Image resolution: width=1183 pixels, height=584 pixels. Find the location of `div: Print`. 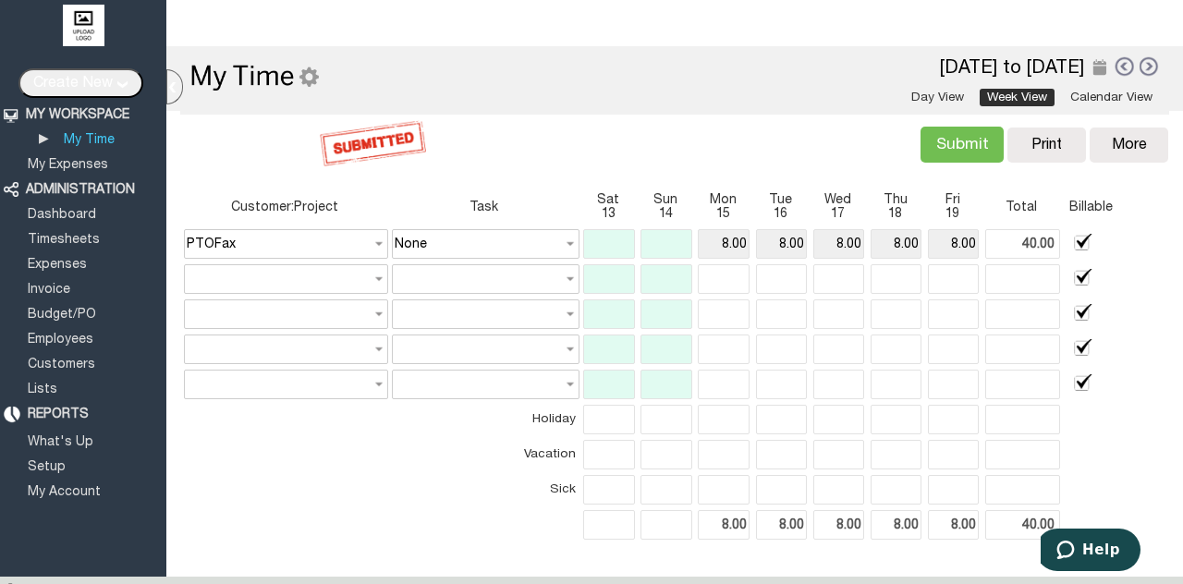

div: Print is located at coordinates (1046, 145).